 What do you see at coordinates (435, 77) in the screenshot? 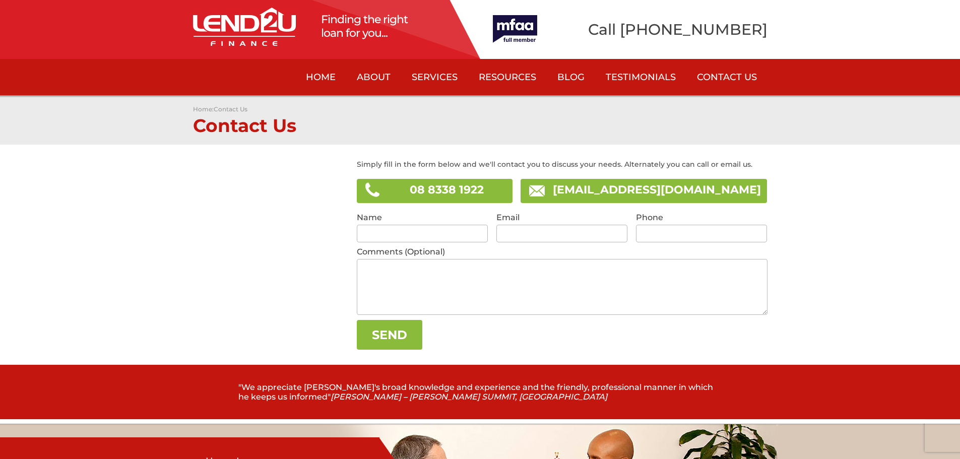
I see `a: Services` at bounding box center [435, 77].